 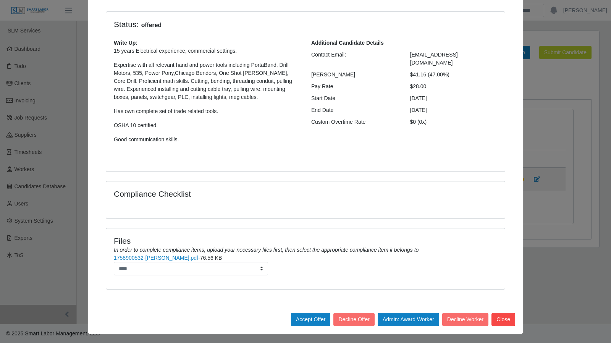 I want to click on p: Has own complete set of trade related tools., so click(x=207, y=111).